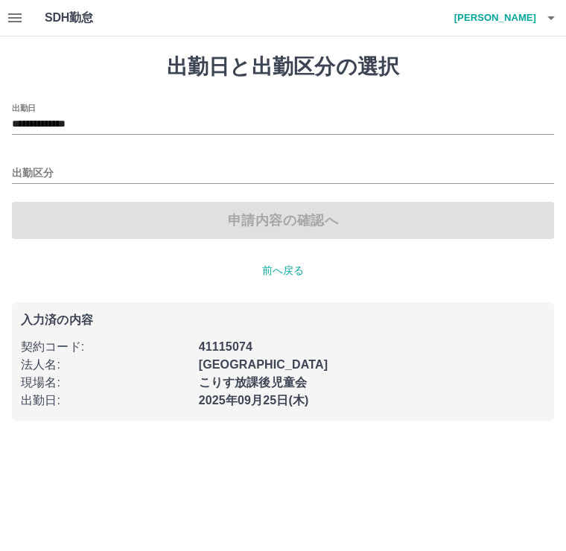 The height and width of the screenshot is (551, 566). Describe the element at coordinates (283, 67) in the screenshot. I see `h1: 出勤日と出勤区分の選択` at that location.